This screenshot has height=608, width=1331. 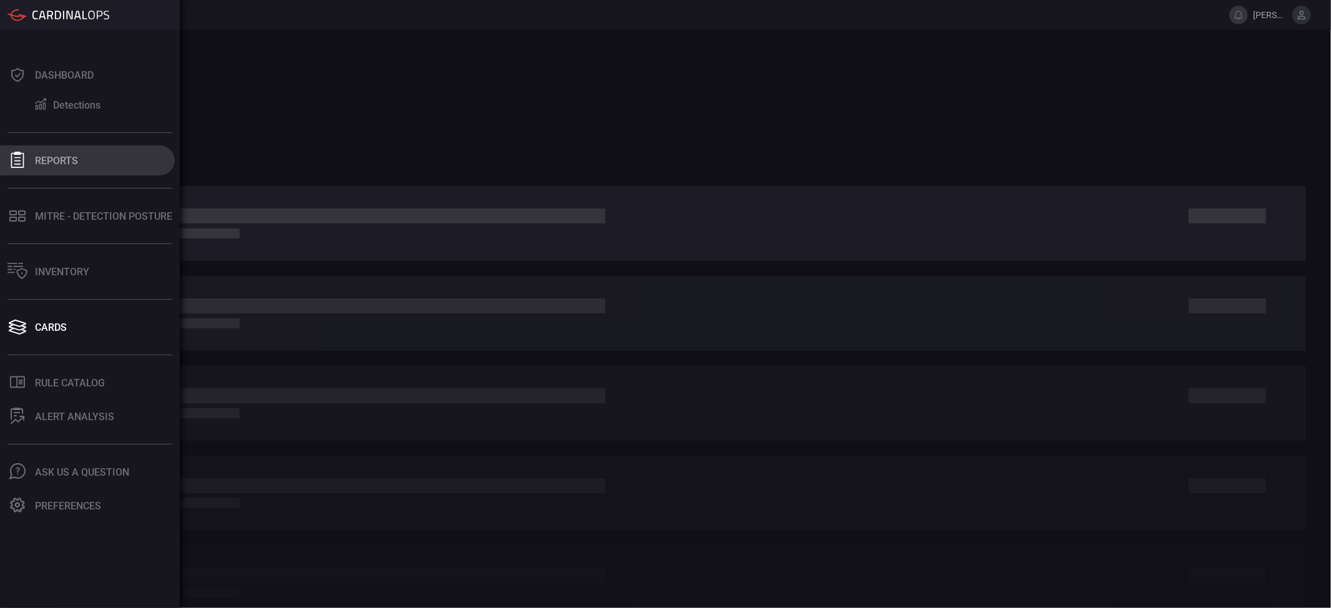 I want to click on div: Rule Catalog, so click(x=70, y=383).